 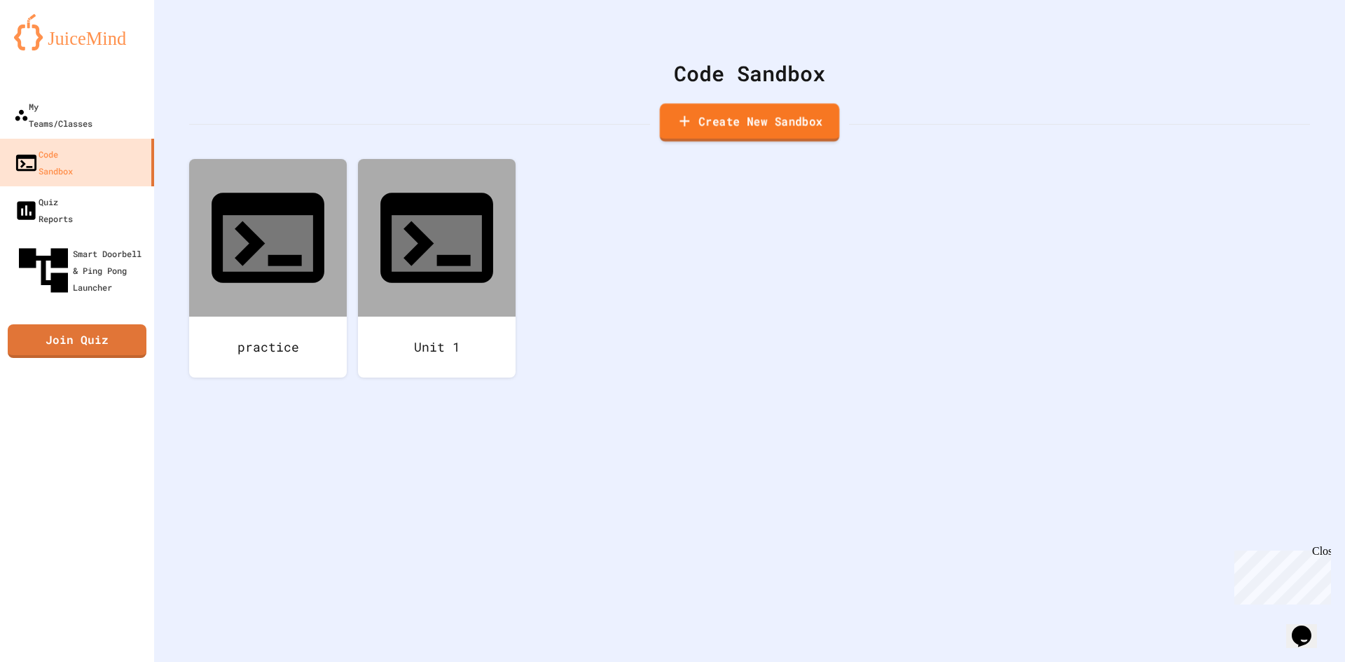 What do you see at coordinates (43, 210) in the screenshot?
I see `div: Quiz Reports` at bounding box center [43, 210].